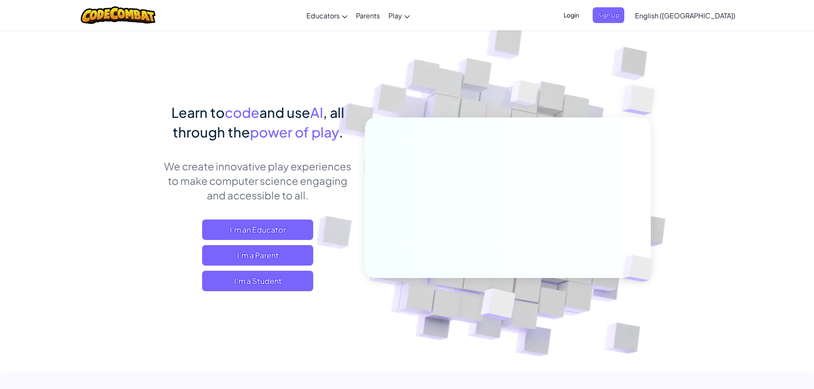 The width and height of the screenshot is (814, 389). Describe the element at coordinates (399, 15) in the screenshot. I see `a: Play` at that location.